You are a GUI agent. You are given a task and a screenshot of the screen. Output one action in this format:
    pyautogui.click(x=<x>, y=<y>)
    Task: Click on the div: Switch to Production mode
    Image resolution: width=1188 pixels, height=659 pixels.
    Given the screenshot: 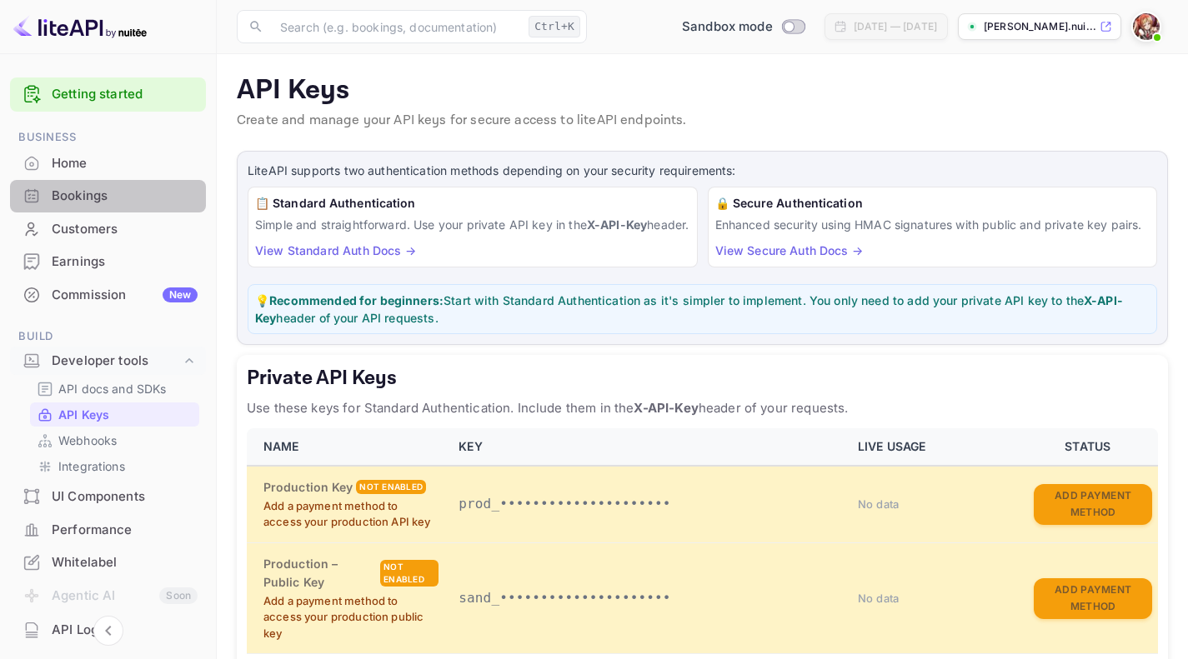 What is the action you would take?
    pyautogui.click(x=743, y=27)
    